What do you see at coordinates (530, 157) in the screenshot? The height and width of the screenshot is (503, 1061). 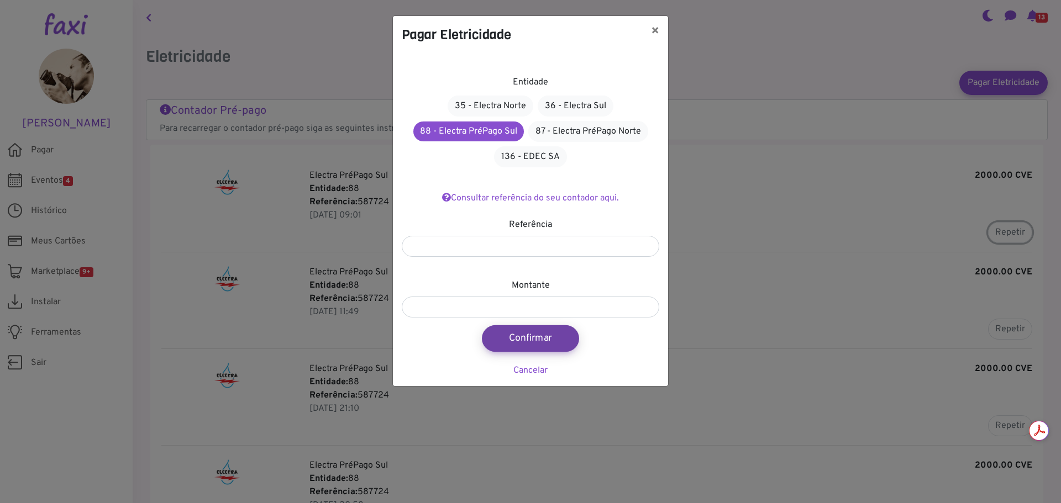 I see `a: 136 - EDEC SA` at bounding box center [530, 157].